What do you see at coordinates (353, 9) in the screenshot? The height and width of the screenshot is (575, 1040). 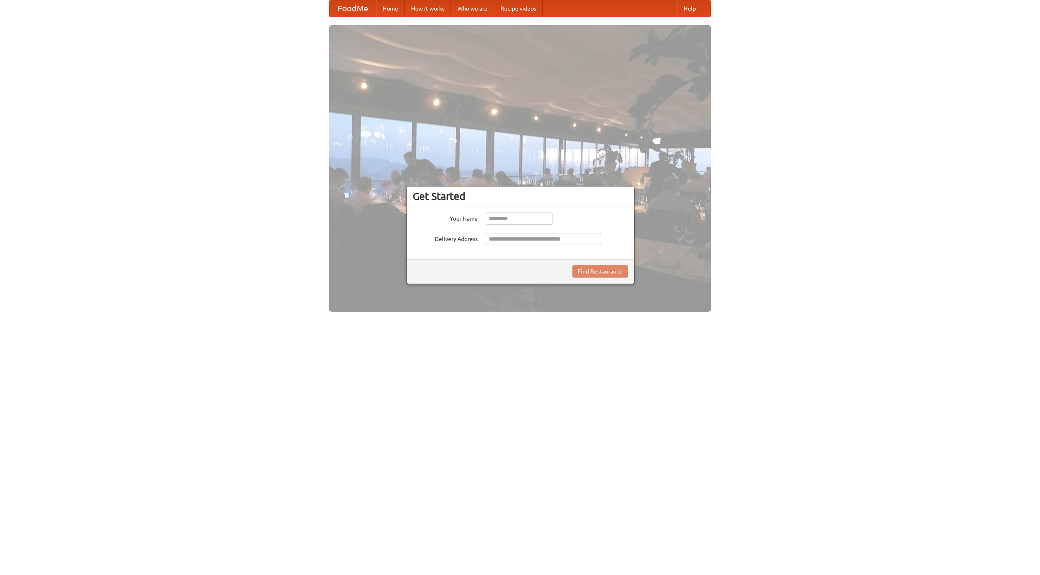 I see `a: FoodMe` at bounding box center [353, 9].